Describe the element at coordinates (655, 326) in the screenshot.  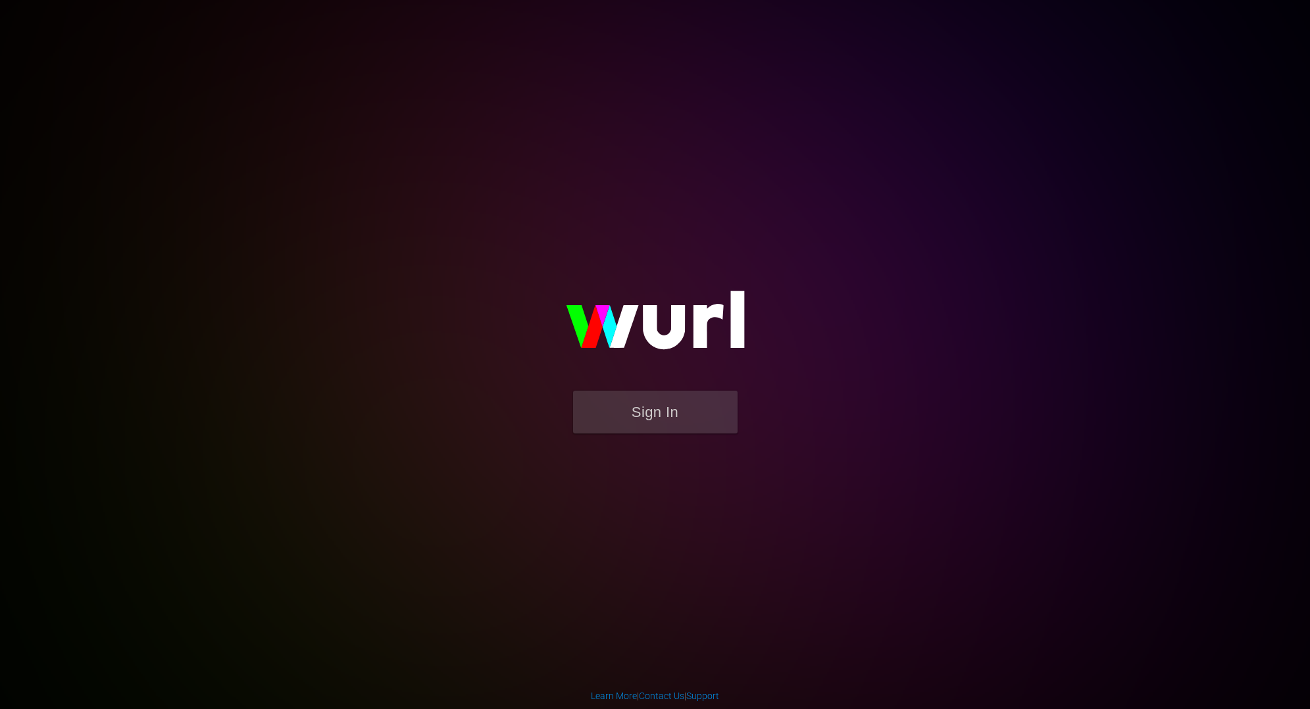
I see `img: wurl-logo-on-black-223613ac3d8ba8fe6dc639794a292ebdb59501304c7dfd60c99c58986ef67473.svg` at that location.